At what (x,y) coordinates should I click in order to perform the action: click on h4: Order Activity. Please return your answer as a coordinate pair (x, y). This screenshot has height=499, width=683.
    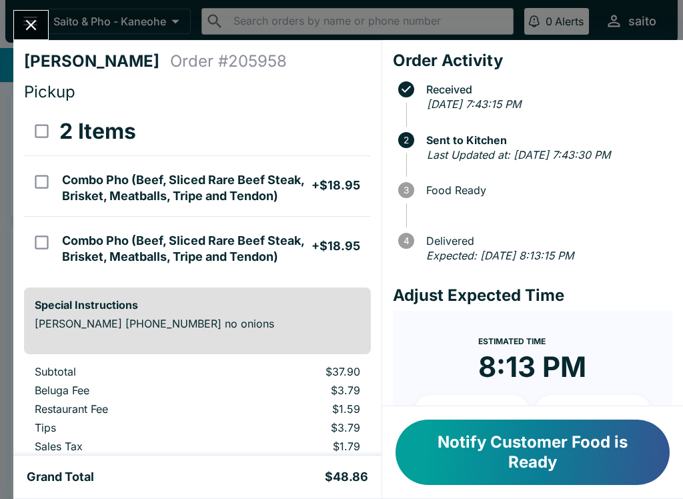
    Looking at the image, I should click on (532, 61).